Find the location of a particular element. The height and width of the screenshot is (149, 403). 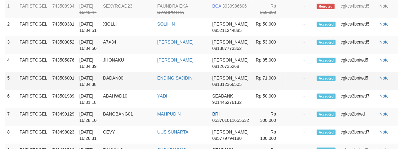

td: DADAN00 is located at coordinates (128, 81).